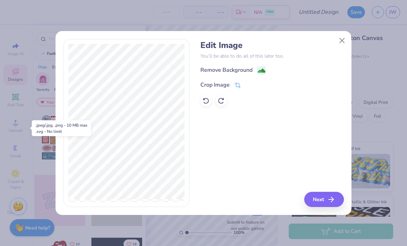 The width and height of the screenshot is (407, 246). What do you see at coordinates (272, 56) in the screenshot?
I see `p: You’ll be able to do all of this later too.` at bounding box center [272, 56].